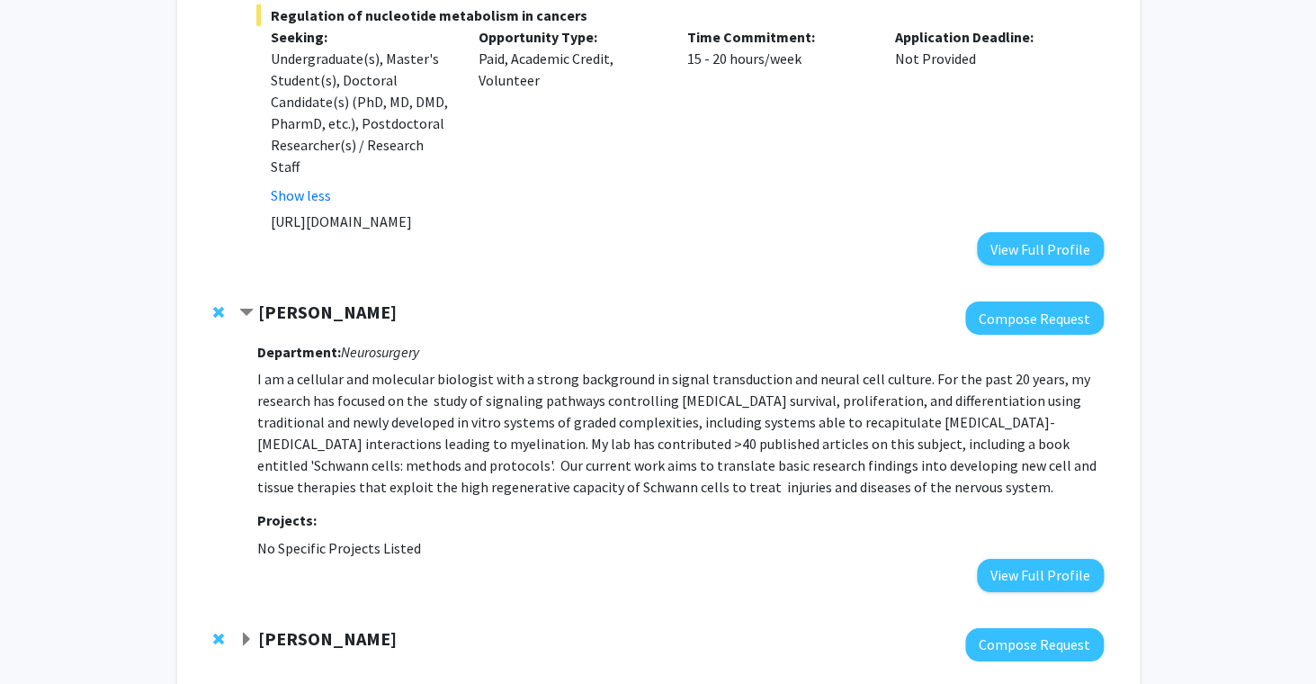 This screenshot has width=1316, height=684. Describe the element at coordinates (1035, 318) in the screenshot. I see `button: Compose Request to Paula Monje` at that location.